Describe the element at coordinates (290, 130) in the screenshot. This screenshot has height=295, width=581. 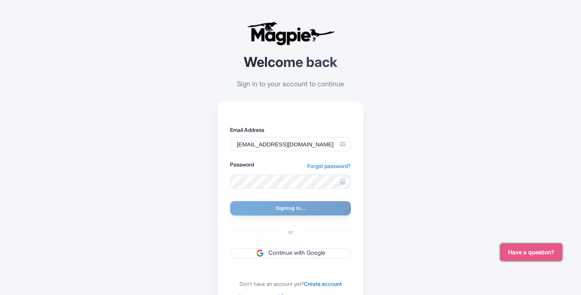
I see `label: Email Address` at that location.